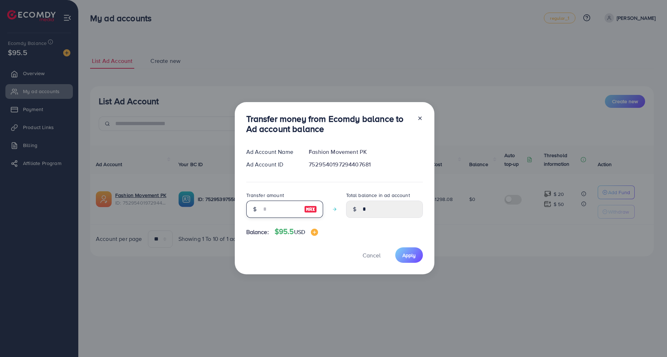 The height and width of the screenshot is (357, 667). I want to click on span: Balance:, so click(258, 232).